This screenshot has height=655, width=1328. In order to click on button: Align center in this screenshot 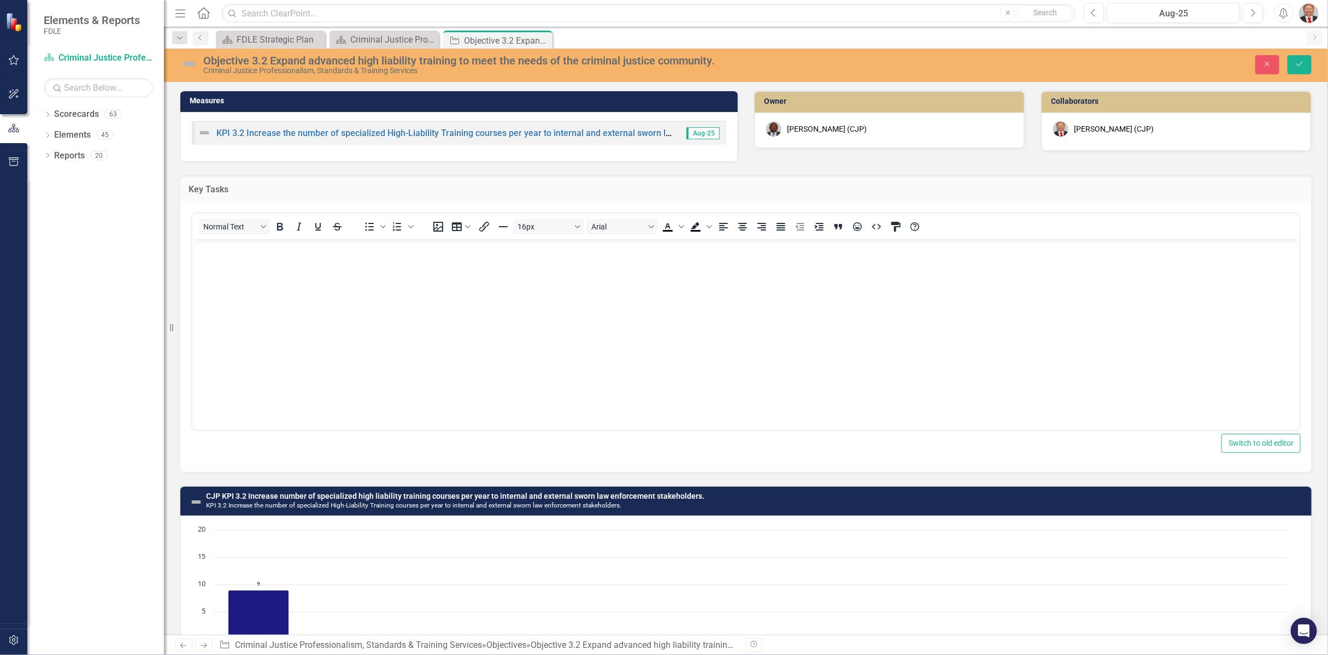, I will do `click(743, 227)`.